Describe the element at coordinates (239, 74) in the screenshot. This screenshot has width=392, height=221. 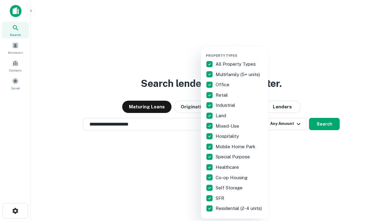
I see `p: Multifamily (5+ units)` at that location.